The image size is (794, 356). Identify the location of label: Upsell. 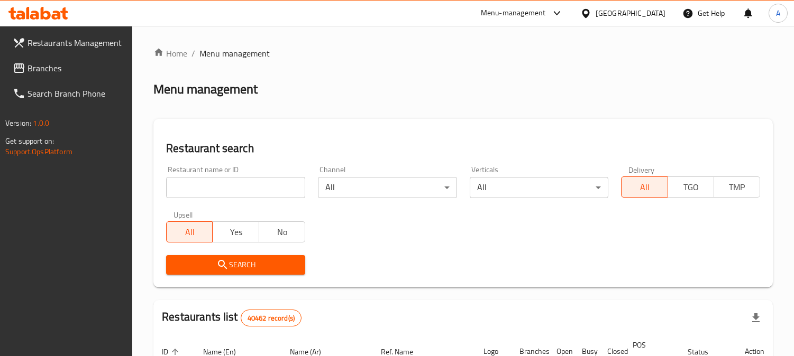
(183, 215).